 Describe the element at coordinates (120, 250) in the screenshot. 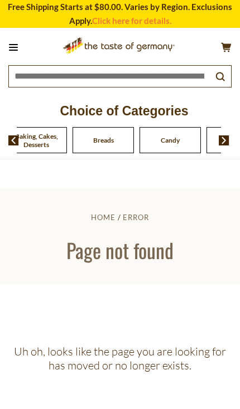

I see `h1: Page not found` at that location.